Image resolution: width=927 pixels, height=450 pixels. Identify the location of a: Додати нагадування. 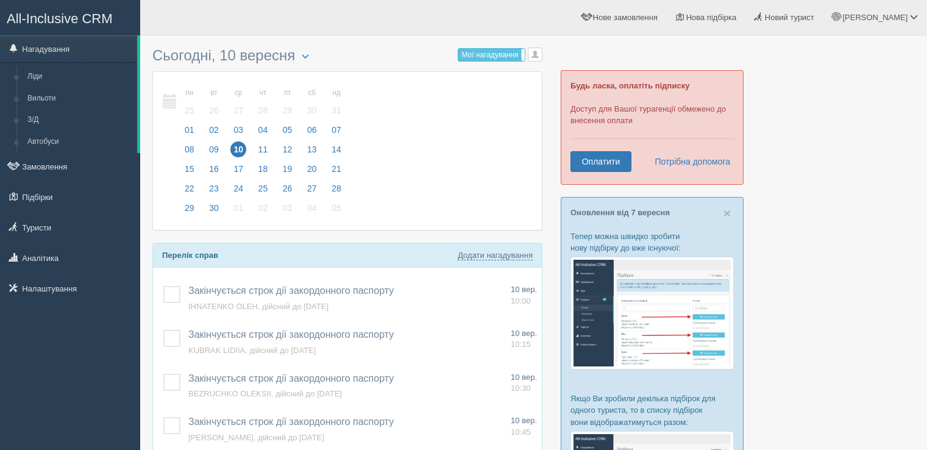
(495, 255).